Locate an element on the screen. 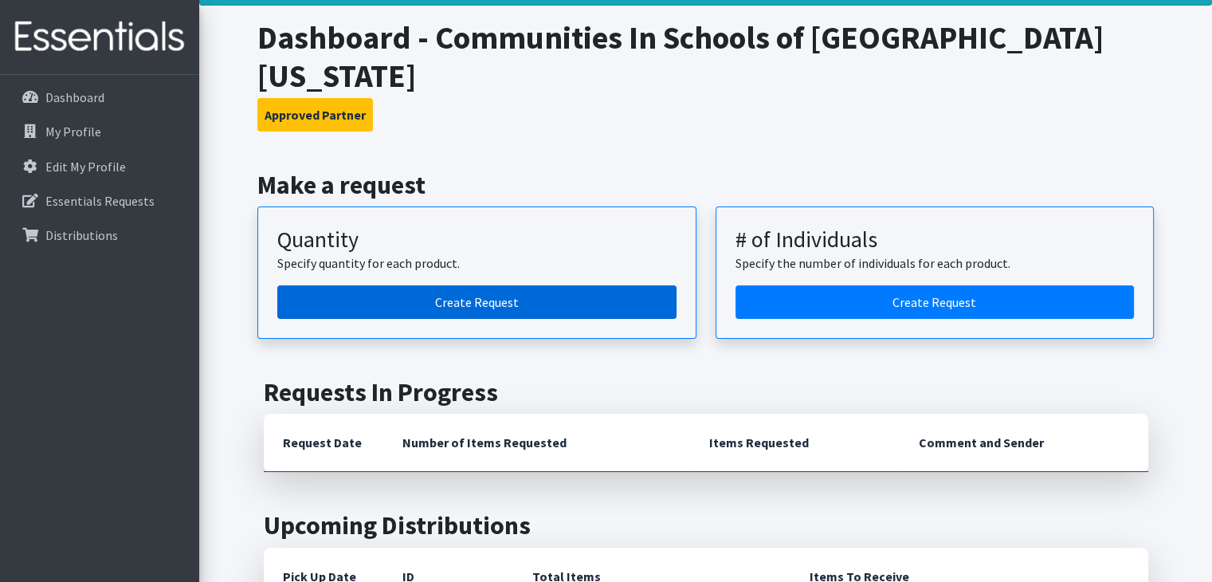 The height and width of the screenshot is (582, 1212). a: Create a request by number of individuals is located at coordinates (935, 302).